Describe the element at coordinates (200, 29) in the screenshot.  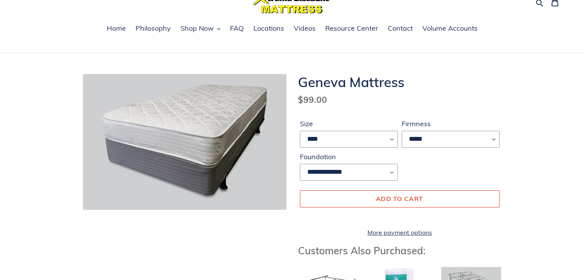
I see `button: Shop Now` at that location.